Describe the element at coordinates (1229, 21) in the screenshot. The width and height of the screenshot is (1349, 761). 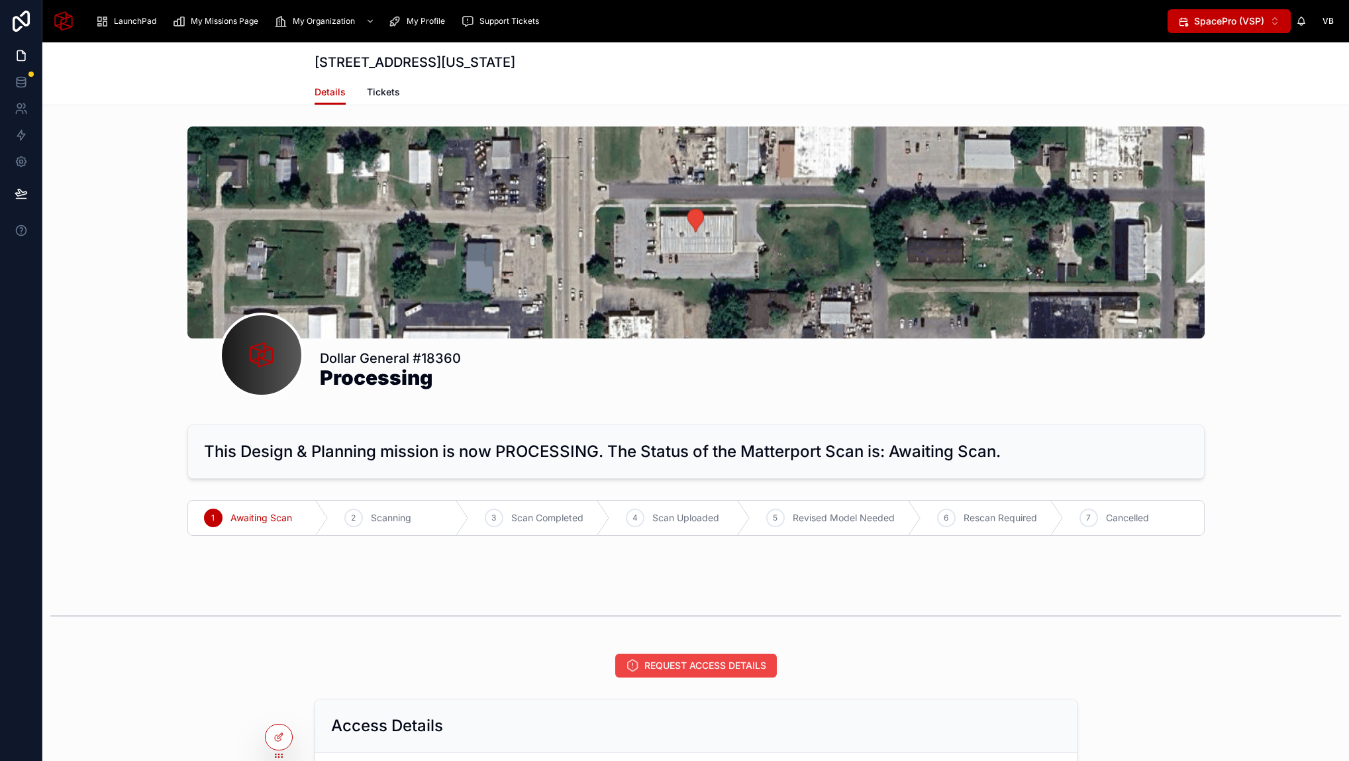
I see `span: SpacePro (VSP)` at that location.